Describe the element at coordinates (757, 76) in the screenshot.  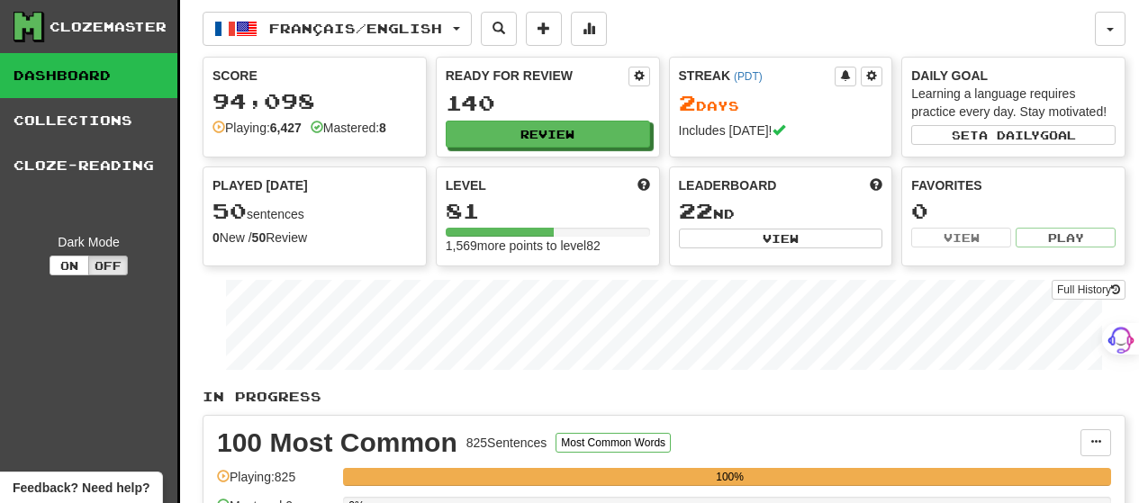
I see `div: Streak` at that location.